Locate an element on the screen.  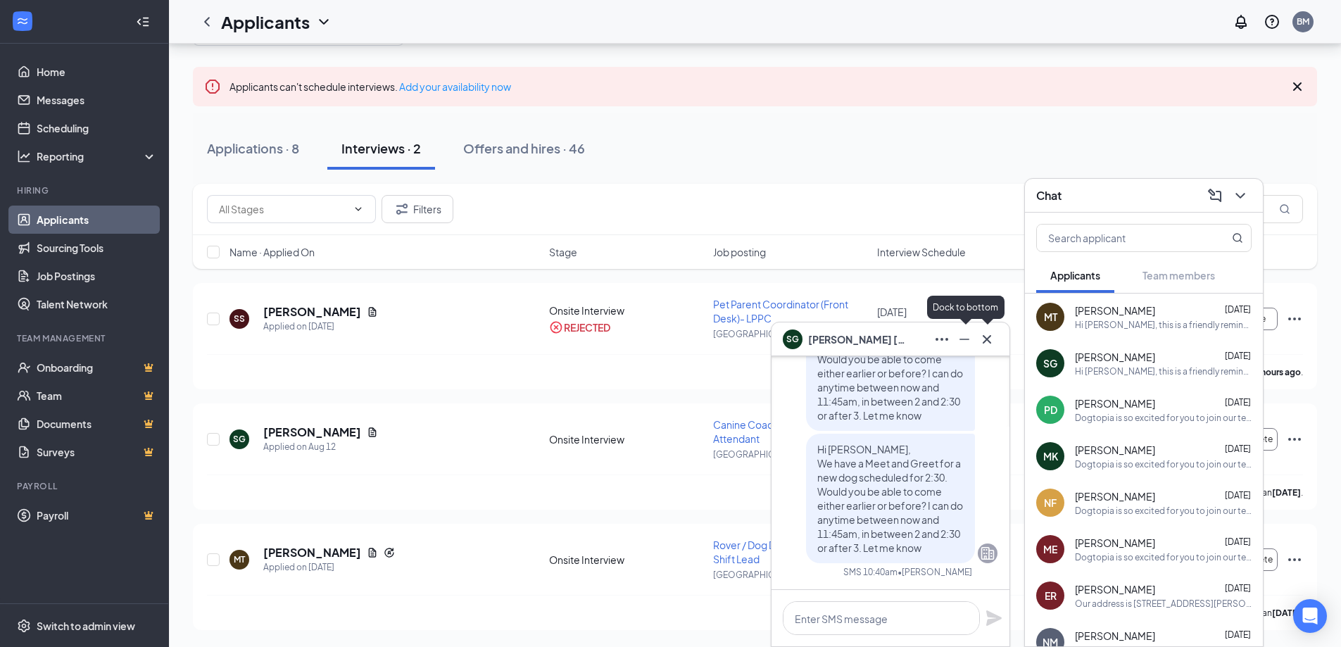
input: All Stages is located at coordinates (283, 209).